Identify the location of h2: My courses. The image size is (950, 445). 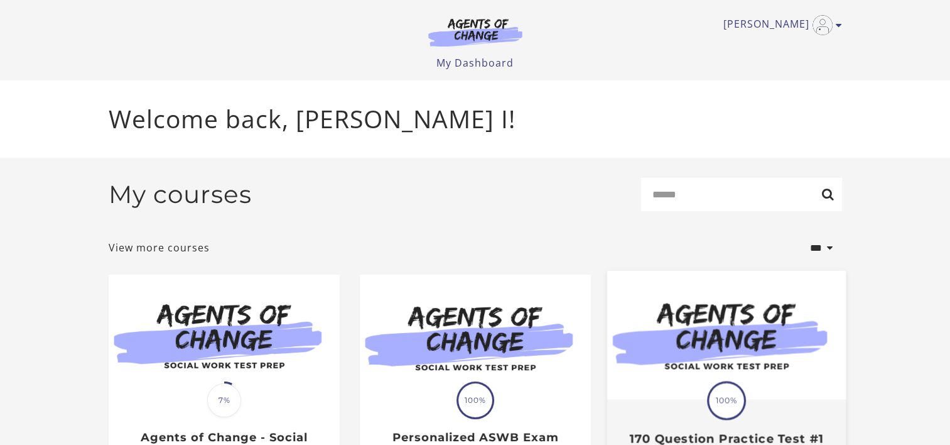
(180, 194).